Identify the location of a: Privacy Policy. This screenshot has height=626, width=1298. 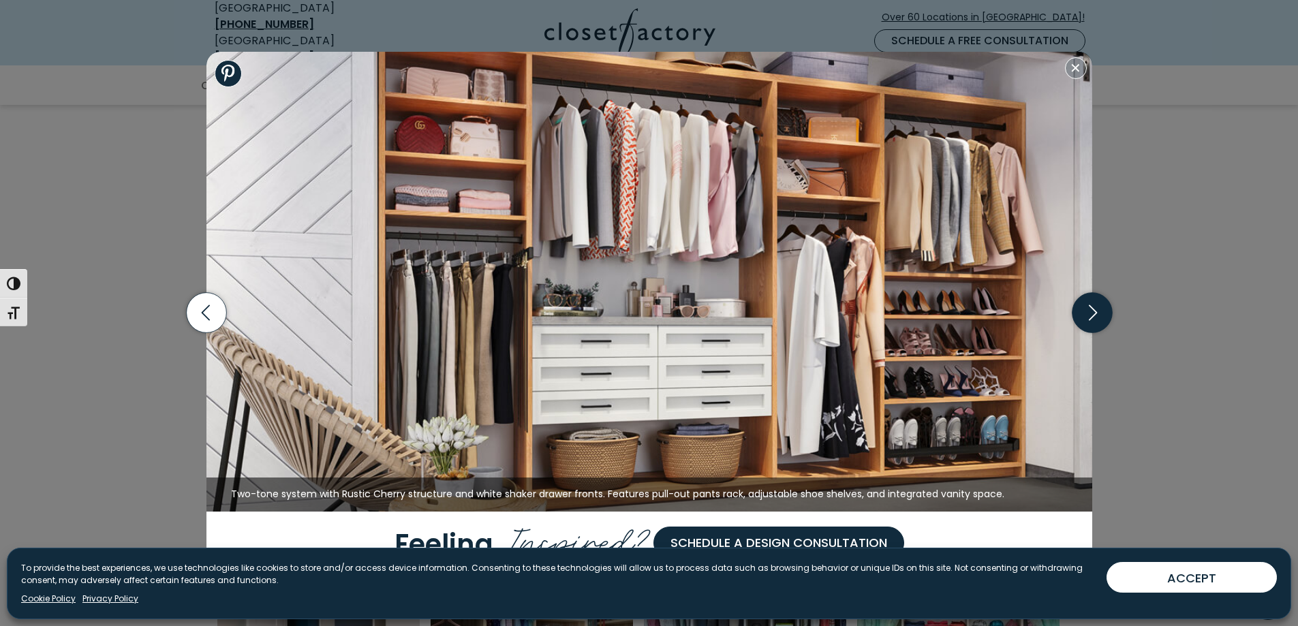
(110, 599).